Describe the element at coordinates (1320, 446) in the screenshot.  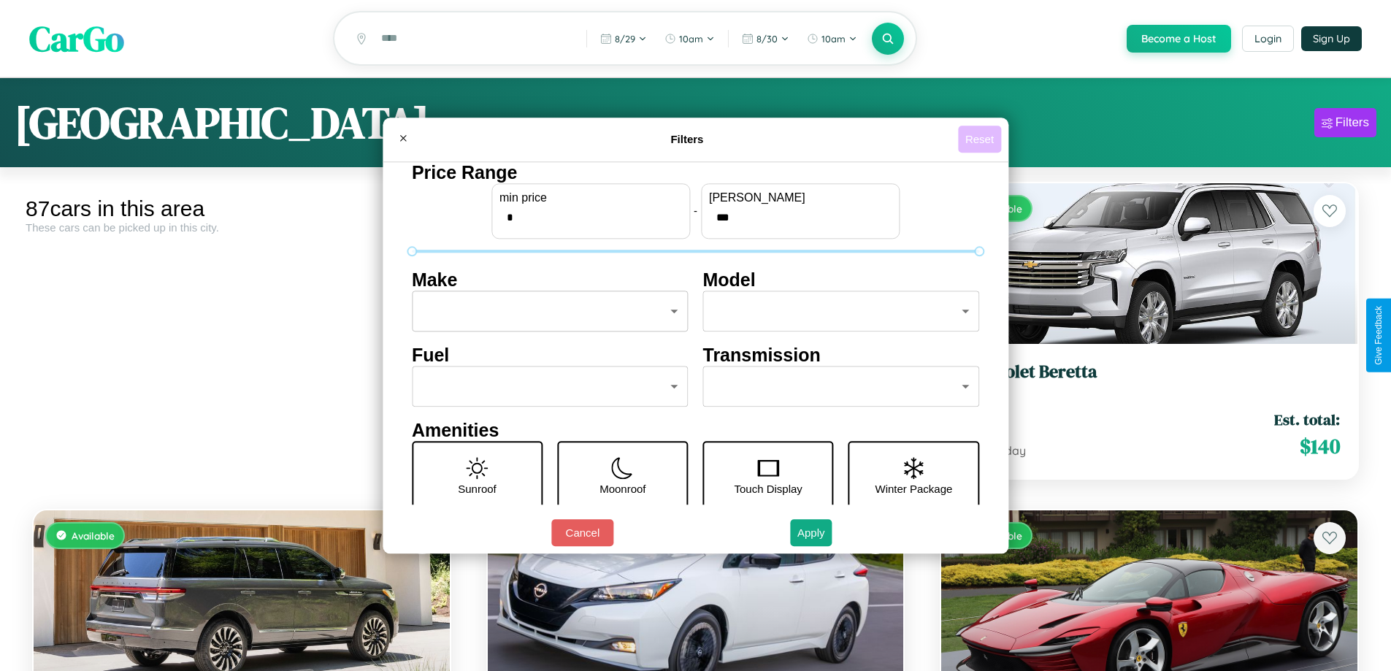
I see `span: $ 140` at that location.